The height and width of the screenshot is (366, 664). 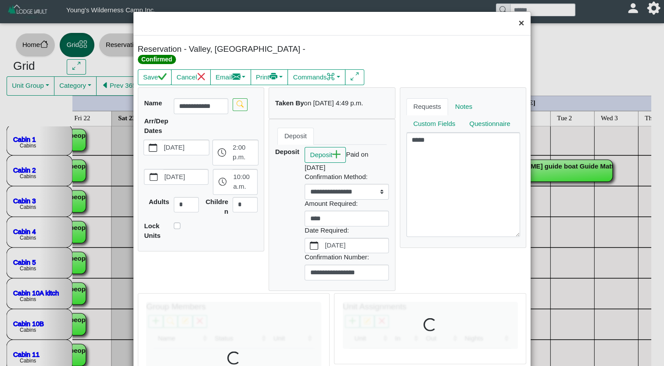 What do you see at coordinates (153, 103) in the screenshot?
I see `b: Name` at bounding box center [153, 103].